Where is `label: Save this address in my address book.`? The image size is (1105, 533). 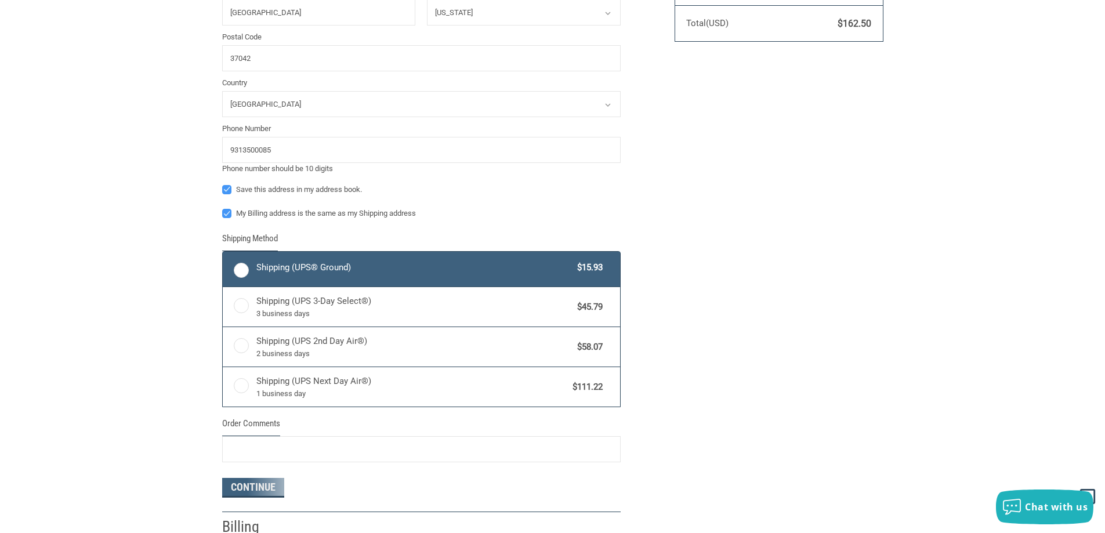 label: Save this address in my address book. is located at coordinates (421, 190).